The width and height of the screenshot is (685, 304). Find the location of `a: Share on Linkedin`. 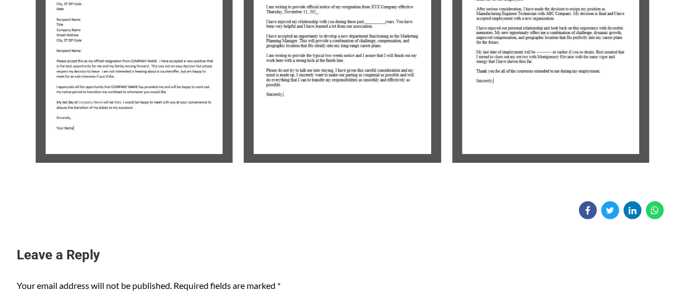

a: Share on Linkedin is located at coordinates (633, 210).